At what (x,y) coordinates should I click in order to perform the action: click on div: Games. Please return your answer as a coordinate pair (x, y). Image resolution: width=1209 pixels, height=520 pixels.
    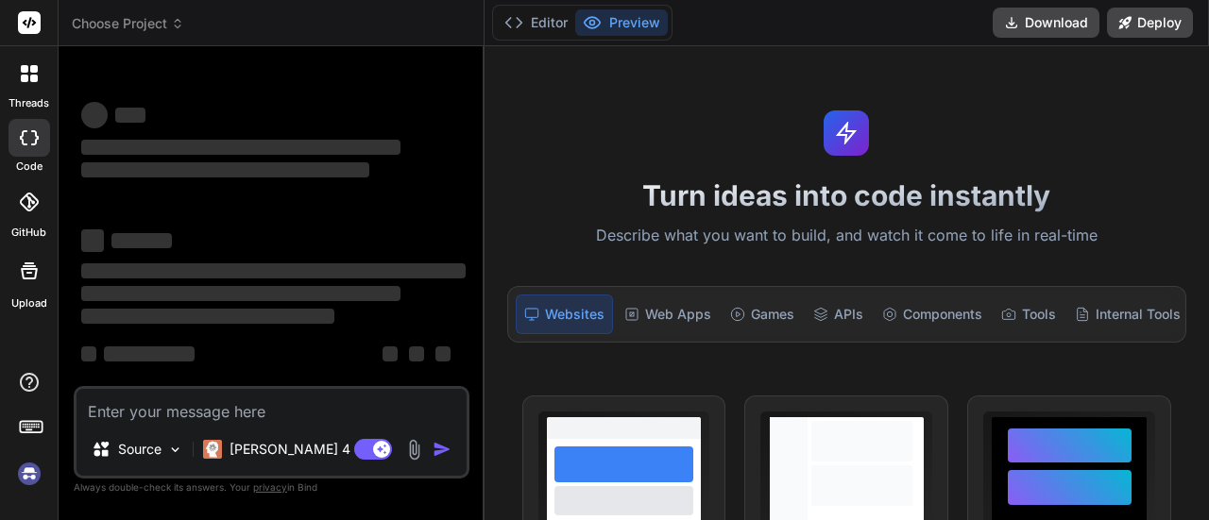
    Looking at the image, I should click on (762, 315).